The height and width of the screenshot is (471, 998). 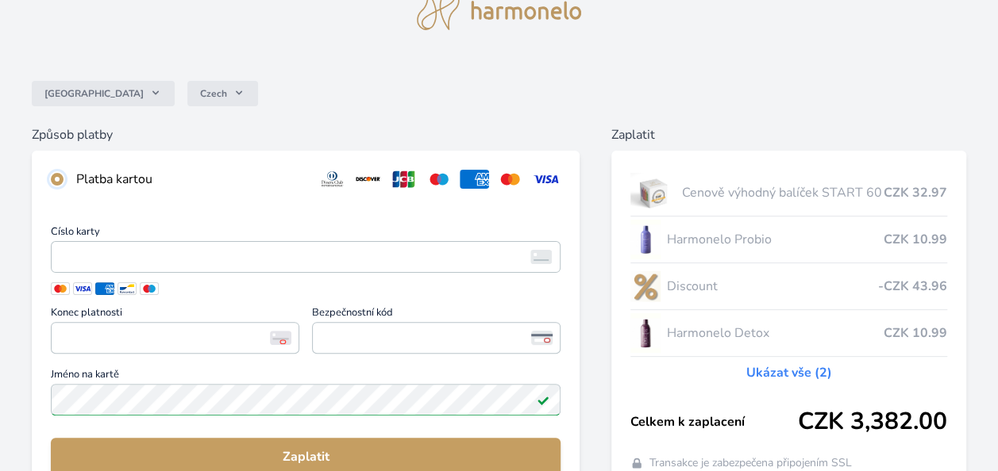 I want to click on span: Zaplatit, so click(x=306, y=457).